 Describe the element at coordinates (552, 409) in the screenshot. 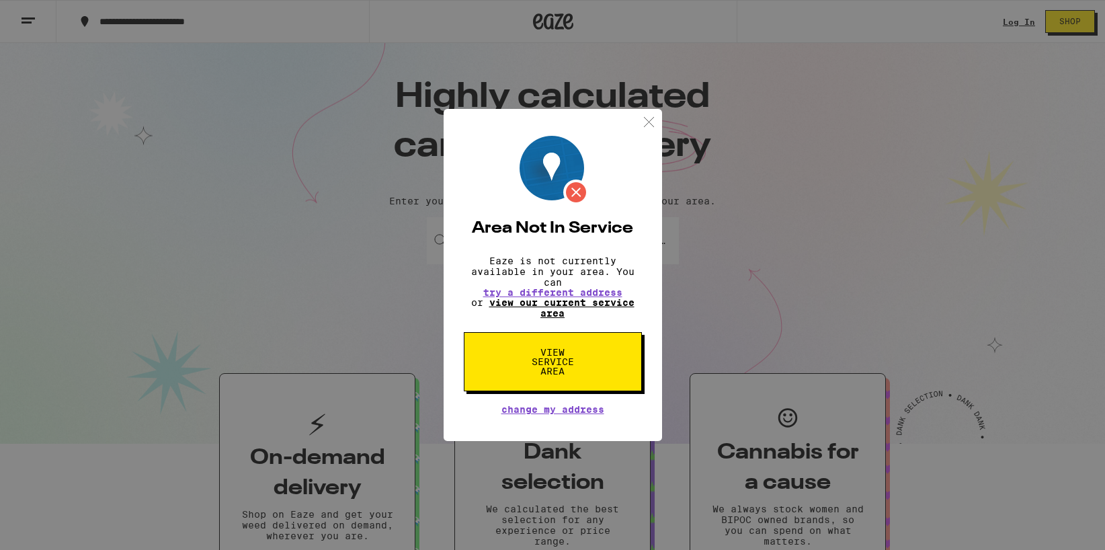

I see `span: Change My Address` at that location.